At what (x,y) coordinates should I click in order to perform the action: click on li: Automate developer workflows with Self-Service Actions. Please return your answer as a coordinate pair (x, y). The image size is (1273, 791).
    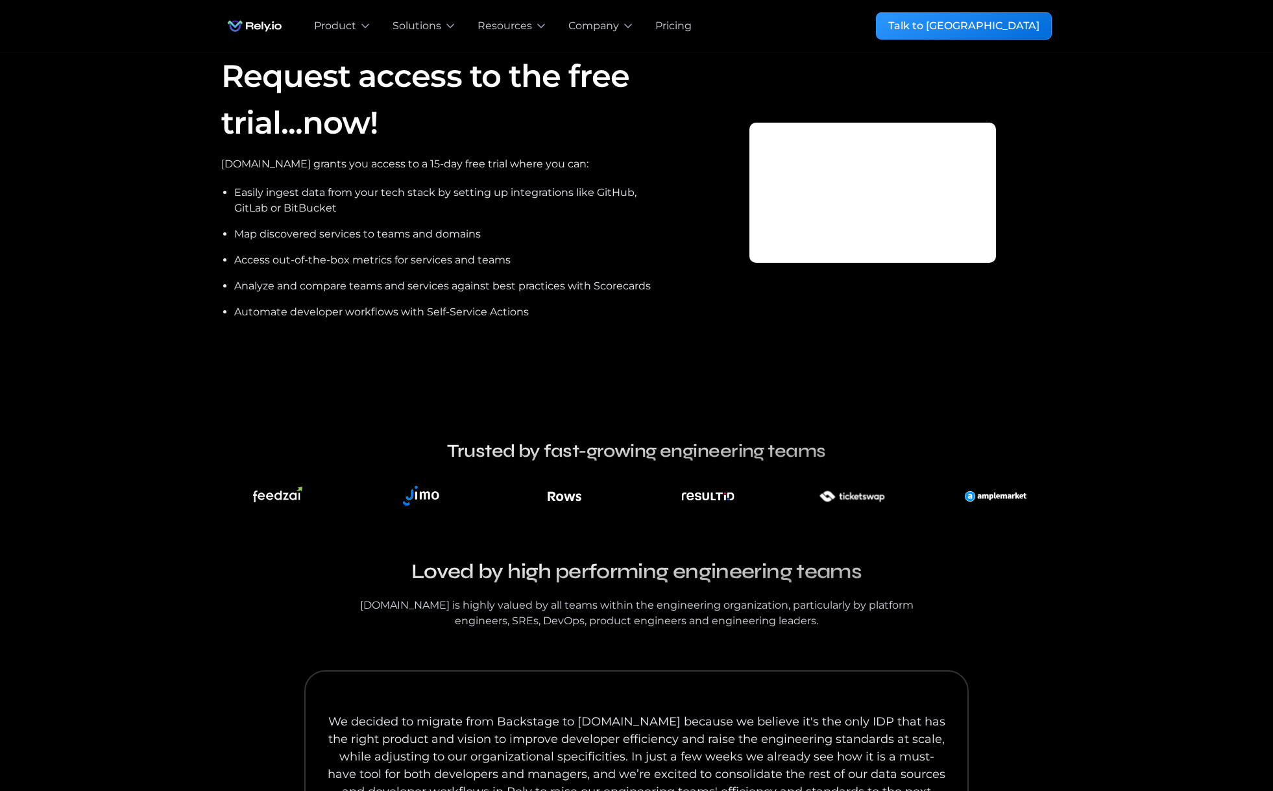
    Looking at the image, I should click on (451, 312).